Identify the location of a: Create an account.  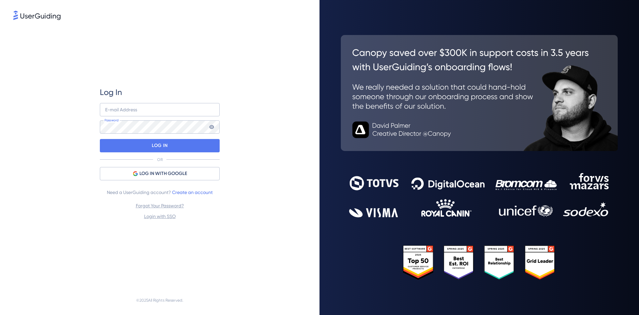
(192, 192).